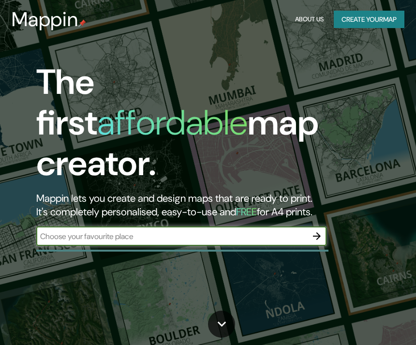  Describe the element at coordinates (172, 236) in the screenshot. I see `input: Choose your favourite place` at that location.